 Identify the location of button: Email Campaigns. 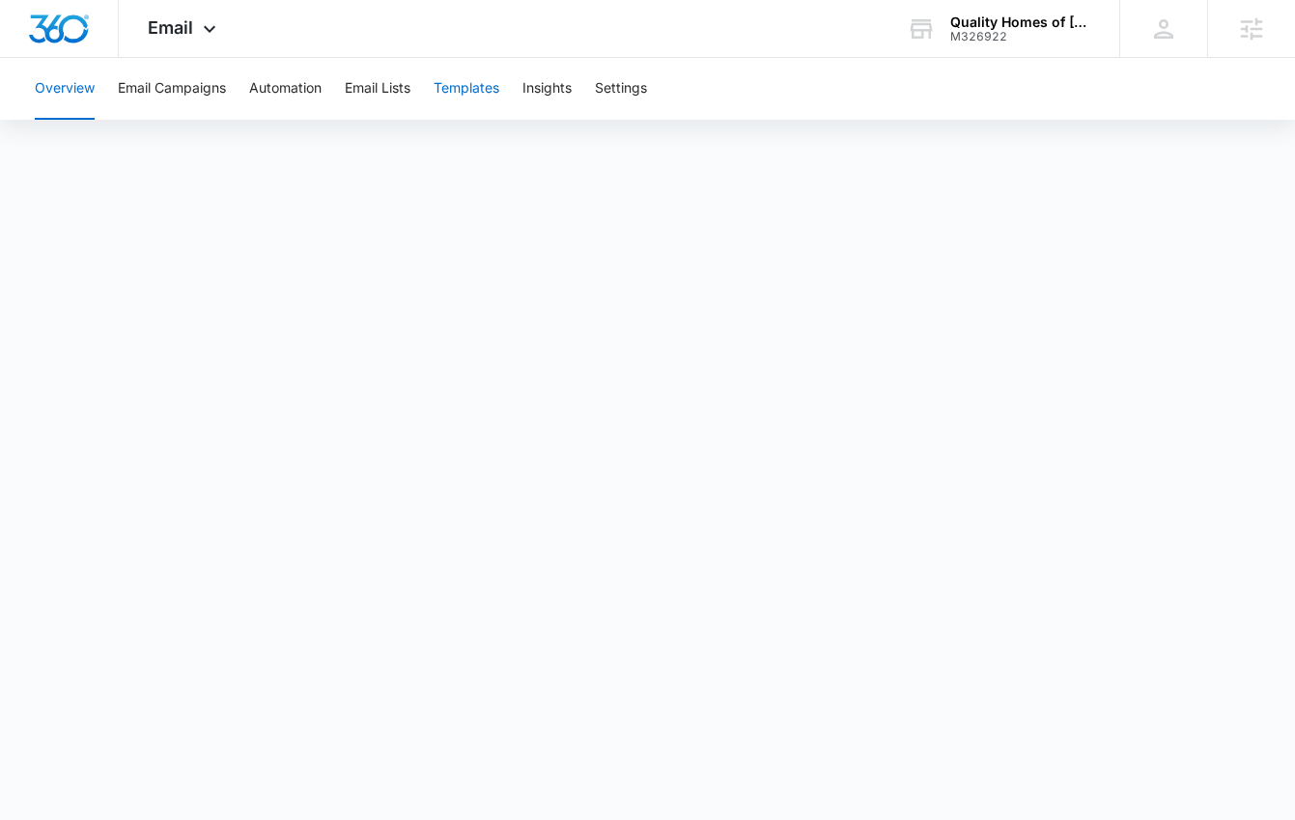
(172, 89).